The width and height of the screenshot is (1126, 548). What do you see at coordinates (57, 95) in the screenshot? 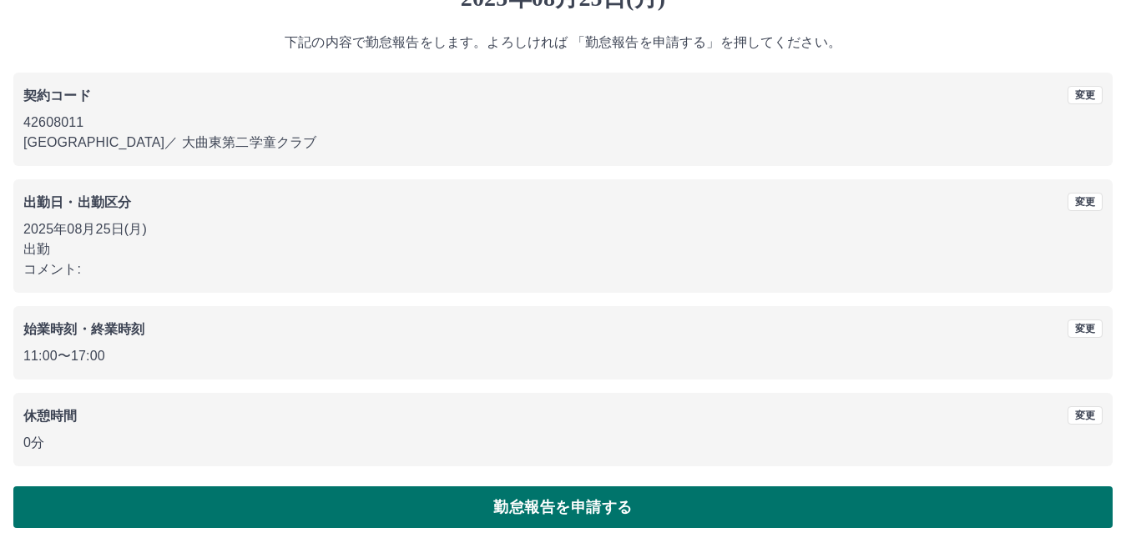
I see `b: 契約コード` at bounding box center [57, 95].